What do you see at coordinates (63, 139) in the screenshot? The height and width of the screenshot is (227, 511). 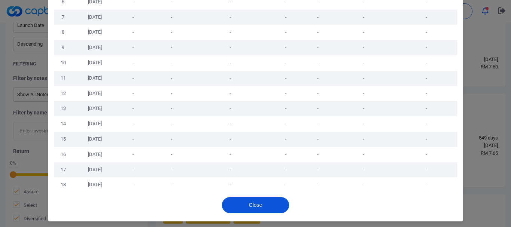 I see `td: 15` at bounding box center [63, 139].